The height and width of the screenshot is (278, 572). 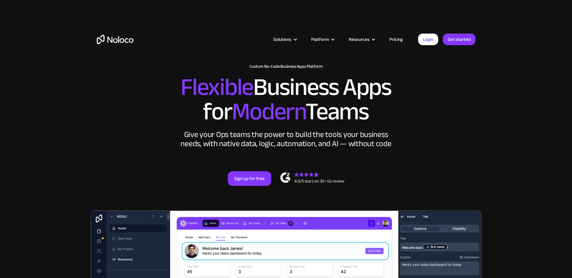 I want to click on a: Login, so click(x=428, y=39).